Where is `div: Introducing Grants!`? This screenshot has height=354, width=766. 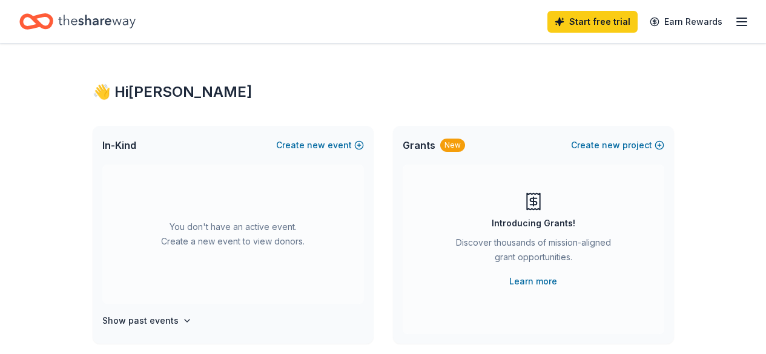 div: Introducing Grants! is located at coordinates (534, 223).